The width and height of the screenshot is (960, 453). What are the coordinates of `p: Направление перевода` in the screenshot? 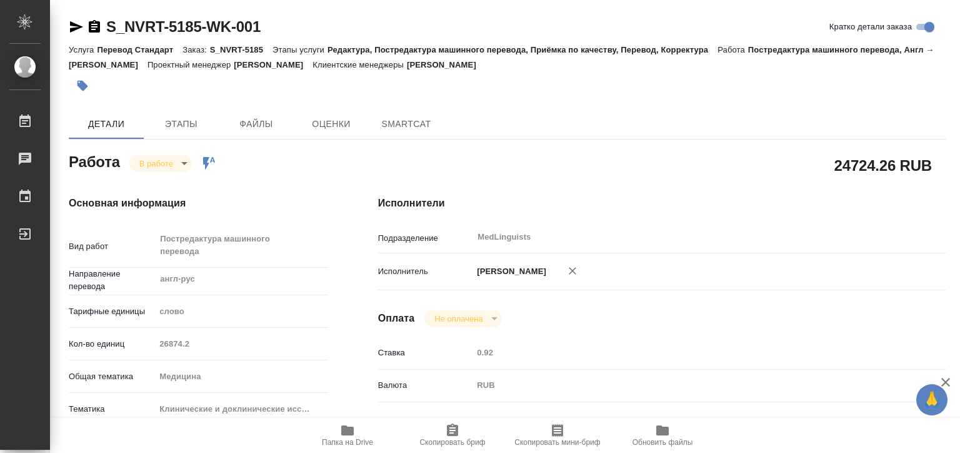 It's located at (112, 280).